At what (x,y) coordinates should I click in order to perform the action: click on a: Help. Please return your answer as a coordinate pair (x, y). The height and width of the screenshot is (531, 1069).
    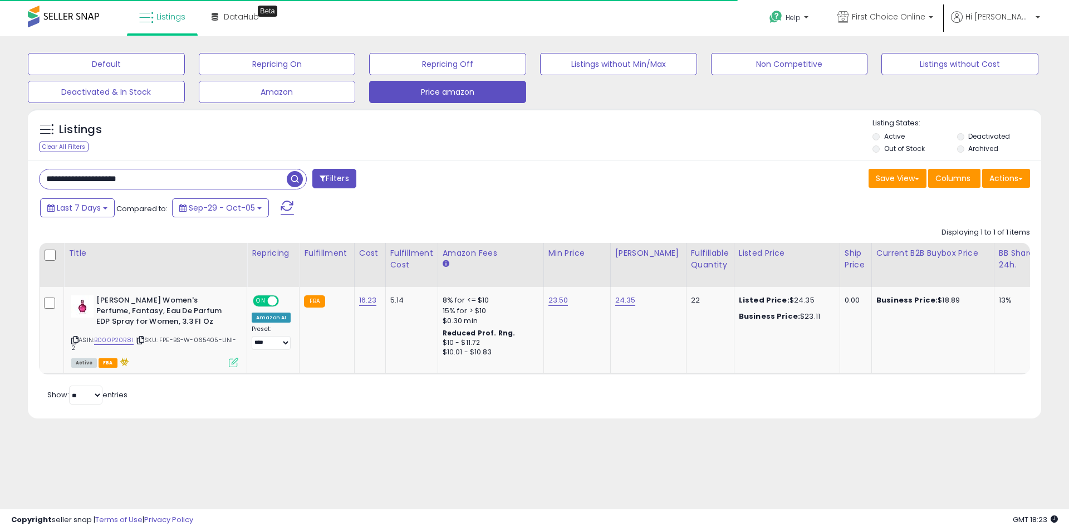
    Looking at the image, I should click on (790, 19).